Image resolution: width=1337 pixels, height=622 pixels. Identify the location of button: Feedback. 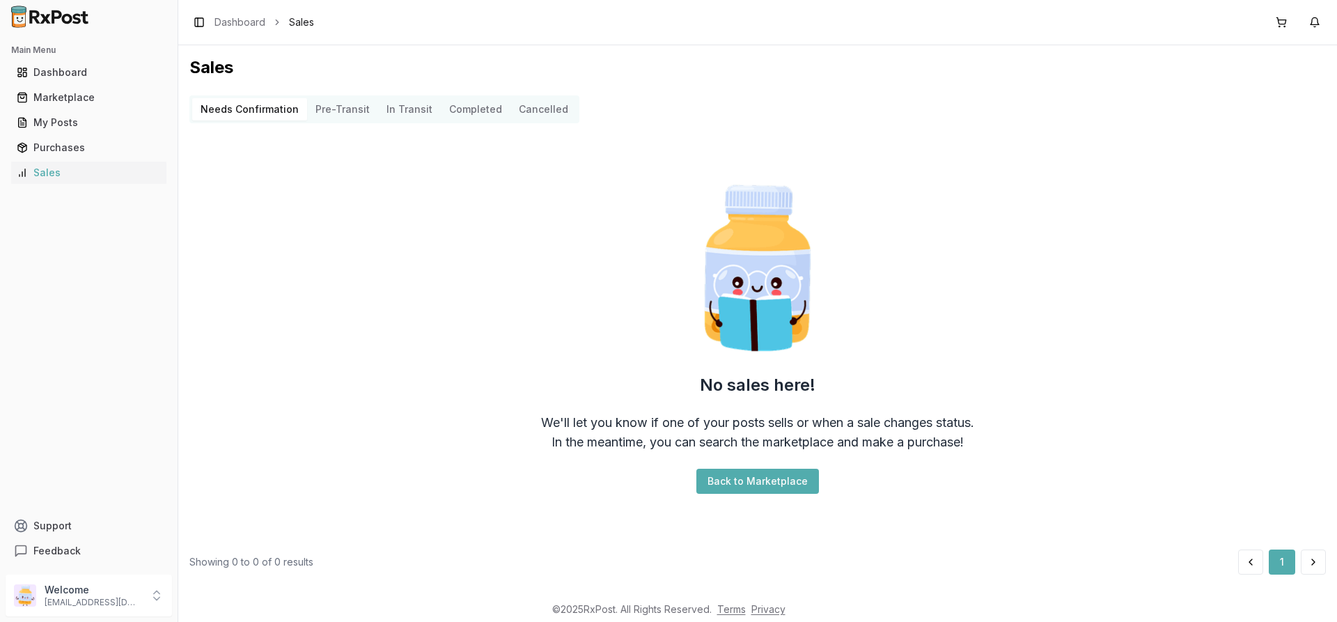
(88, 551).